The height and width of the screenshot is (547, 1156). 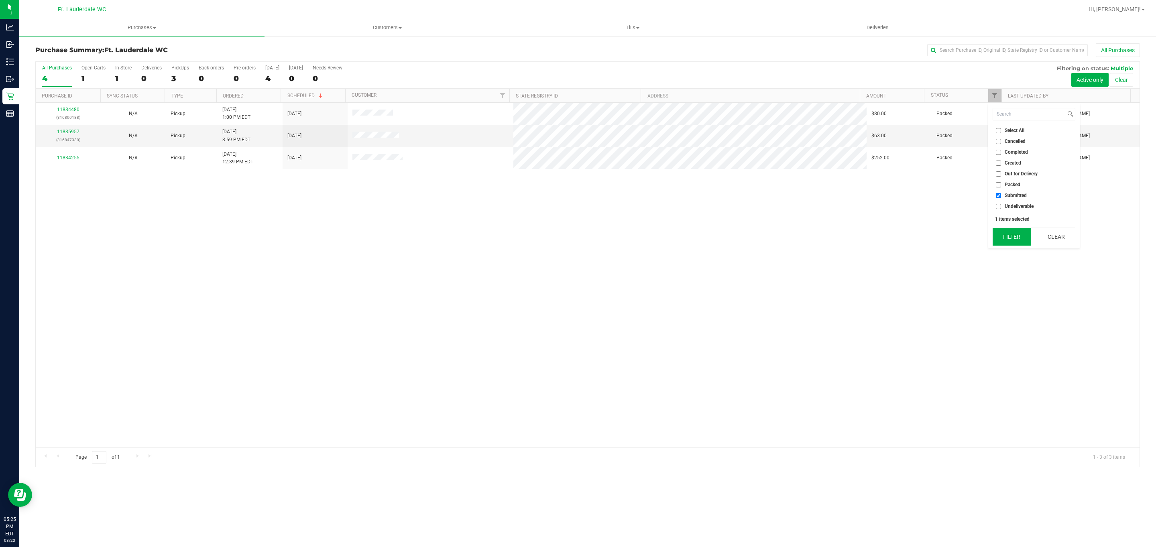 I want to click on div: 1 items selected, so click(x=1034, y=219).